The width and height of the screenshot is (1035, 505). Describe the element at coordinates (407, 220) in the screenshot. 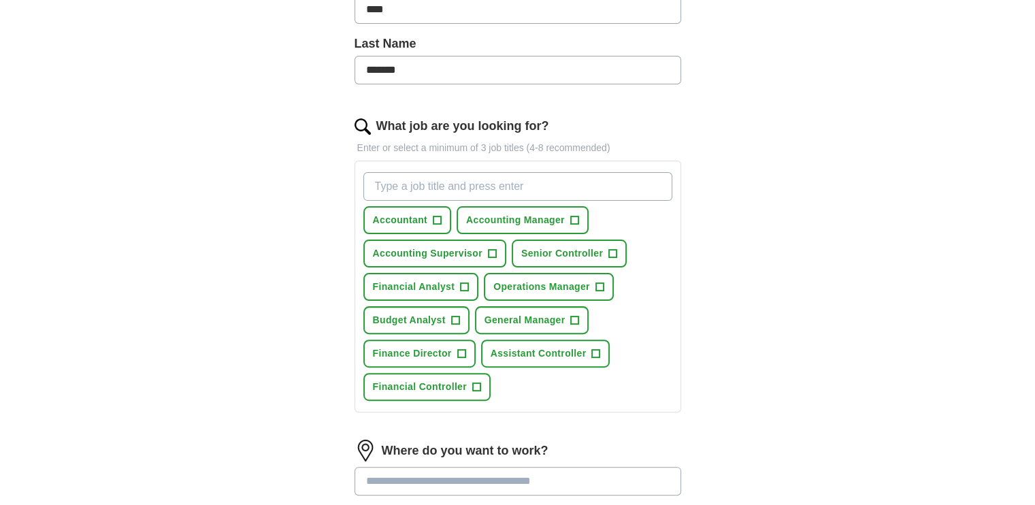

I see `button: Accountant` at that location.